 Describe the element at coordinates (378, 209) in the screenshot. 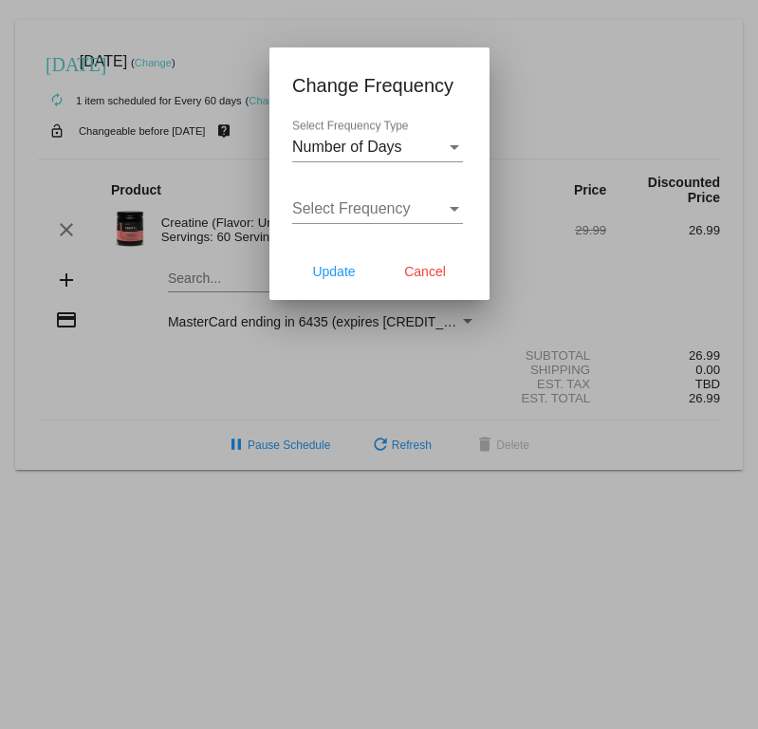

I see `mat-select: Select Frequency` at that location.